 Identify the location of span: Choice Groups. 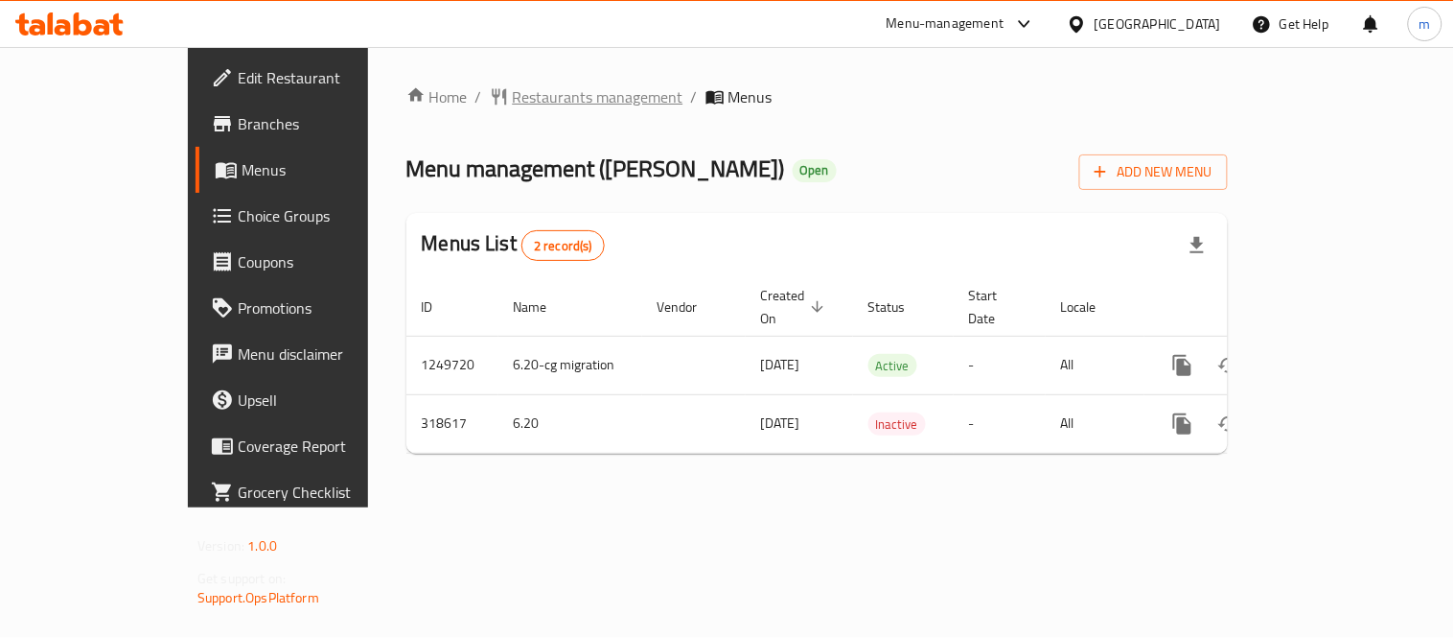
(326, 216).